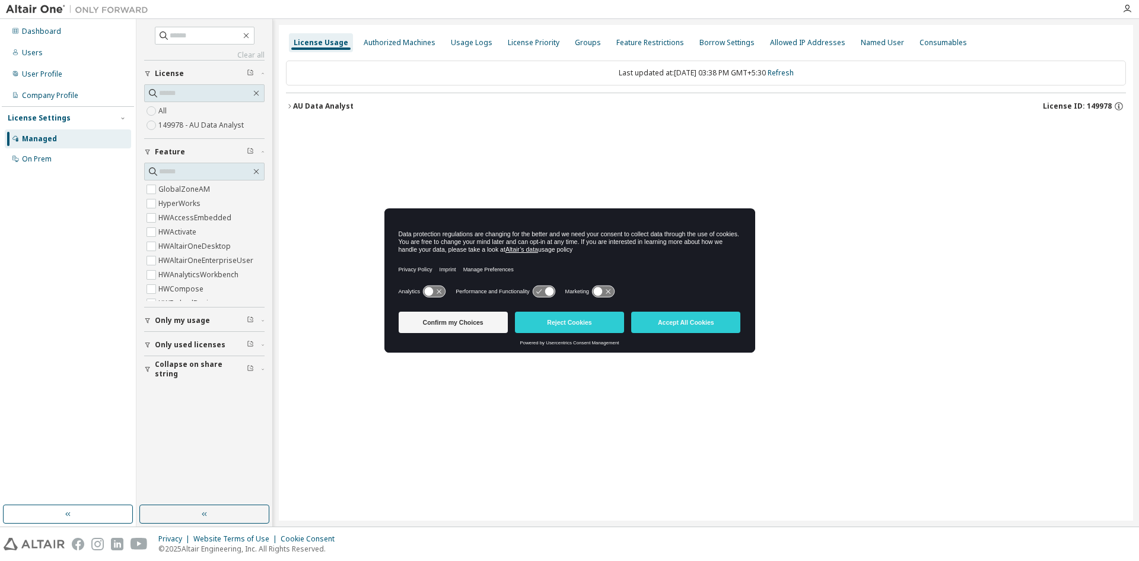 This screenshot has height=561, width=1139. What do you see at coordinates (32, 53) in the screenshot?
I see `div: Users` at bounding box center [32, 53].